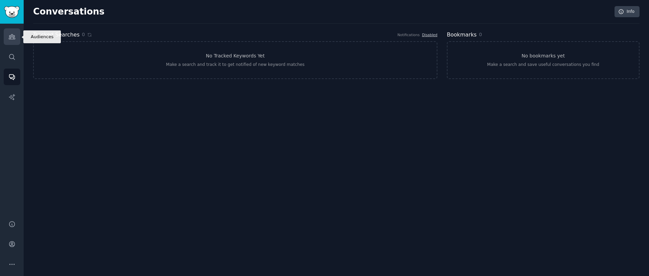 The height and width of the screenshot is (276, 649). Describe the element at coordinates (430, 35) in the screenshot. I see `a: Disabled` at that location.